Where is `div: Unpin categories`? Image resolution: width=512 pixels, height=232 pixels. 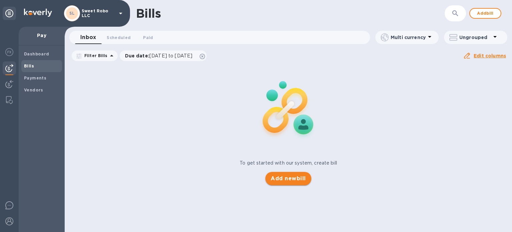
div: Unpin categories is located at coordinates (9, 13).